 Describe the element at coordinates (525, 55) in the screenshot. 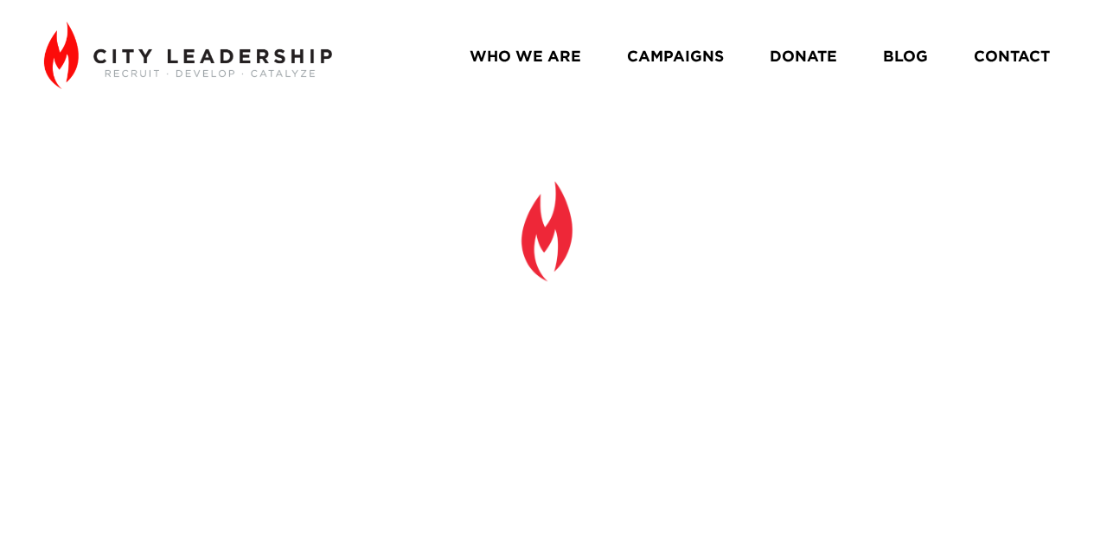

I see `a: WHO WE ARE` at that location.